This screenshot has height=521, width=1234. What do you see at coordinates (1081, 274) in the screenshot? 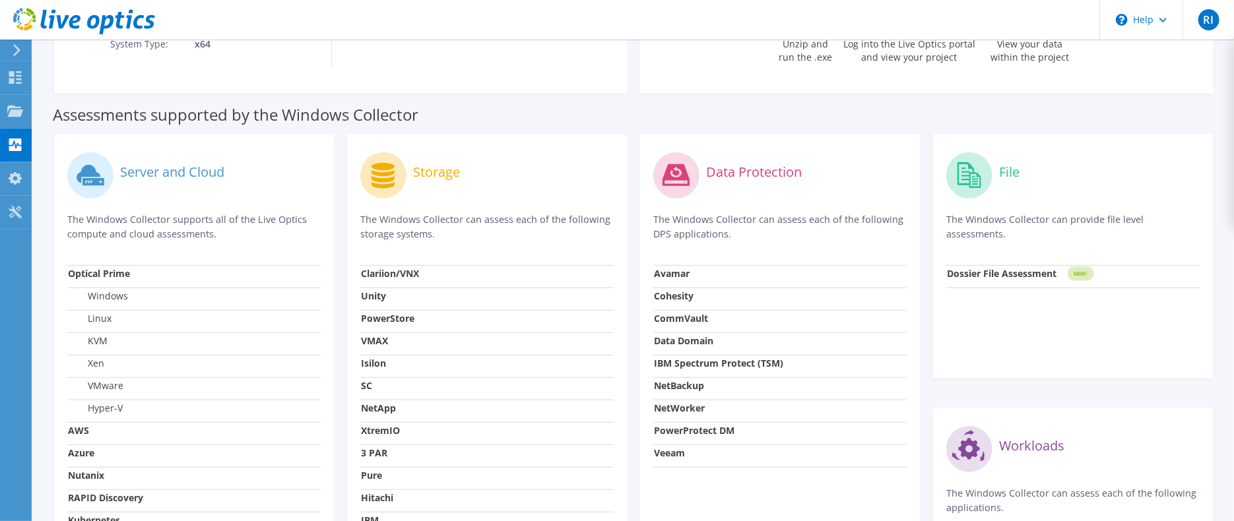
I see `tspan: NEW!` at bounding box center [1081, 274].